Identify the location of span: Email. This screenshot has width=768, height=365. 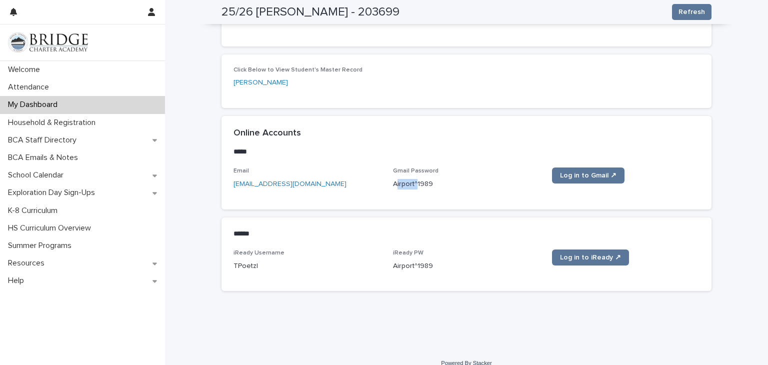
(241, 171).